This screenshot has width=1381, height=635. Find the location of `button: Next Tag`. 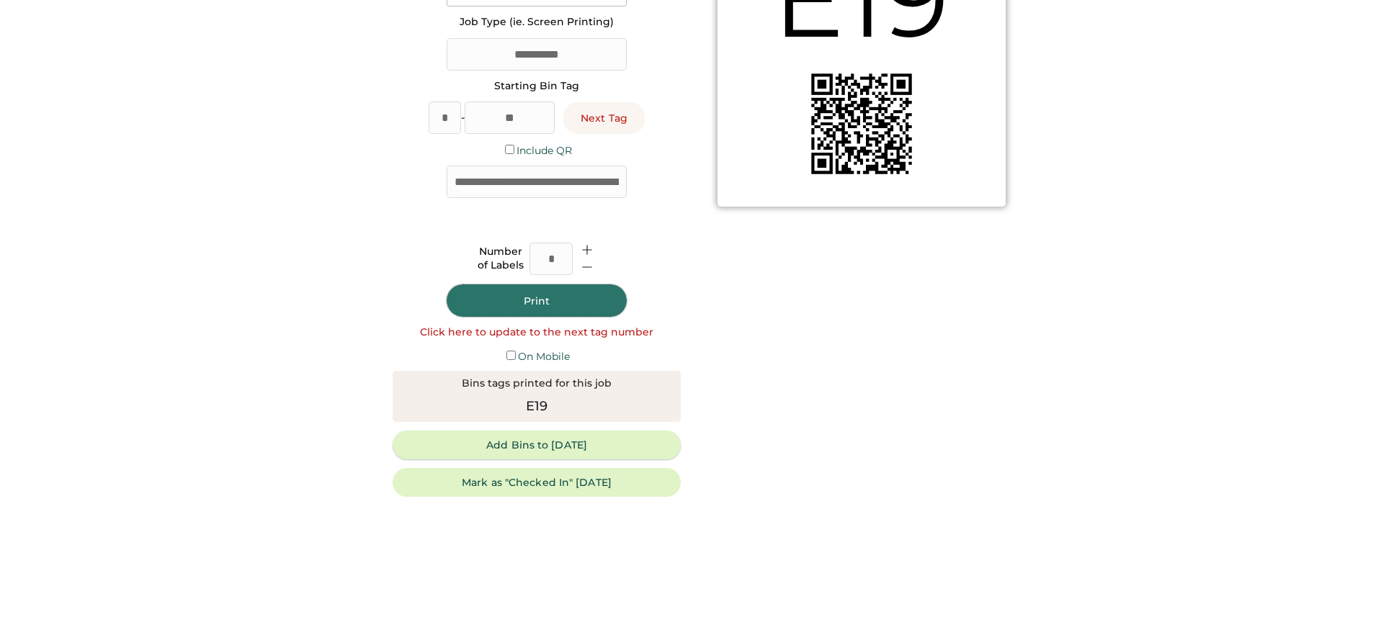

button: Next Tag is located at coordinates (604, 118).